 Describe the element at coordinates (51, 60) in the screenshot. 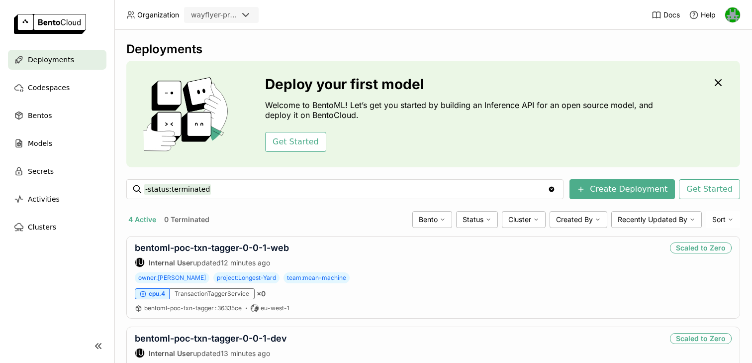

I see `span: Deployments` at that location.